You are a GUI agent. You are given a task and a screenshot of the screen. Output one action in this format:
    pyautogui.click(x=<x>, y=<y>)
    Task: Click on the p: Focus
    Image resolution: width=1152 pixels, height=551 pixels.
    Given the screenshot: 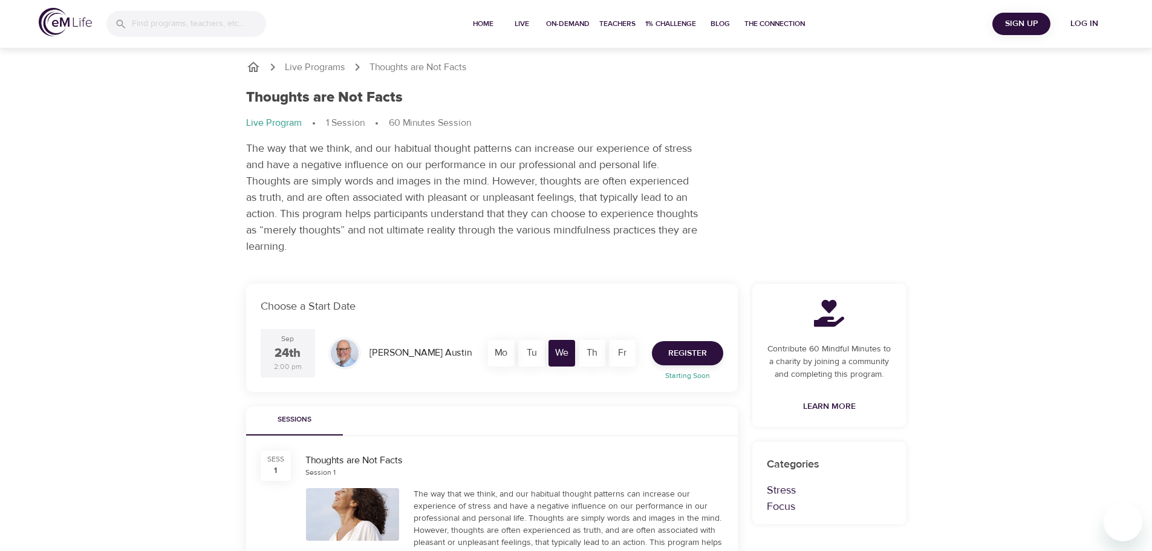 What is the action you would take?
    pyautogui.click(x=829, y=506)
    